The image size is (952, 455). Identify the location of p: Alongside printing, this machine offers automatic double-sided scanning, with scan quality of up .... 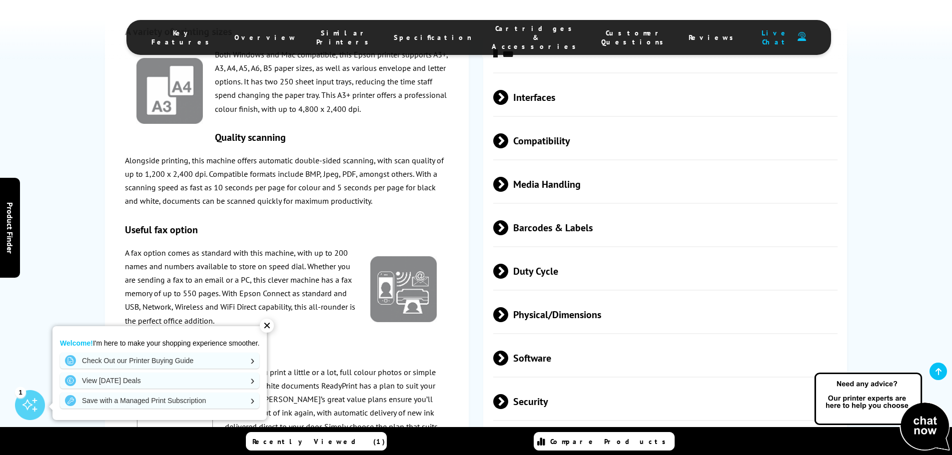
(287, 181).